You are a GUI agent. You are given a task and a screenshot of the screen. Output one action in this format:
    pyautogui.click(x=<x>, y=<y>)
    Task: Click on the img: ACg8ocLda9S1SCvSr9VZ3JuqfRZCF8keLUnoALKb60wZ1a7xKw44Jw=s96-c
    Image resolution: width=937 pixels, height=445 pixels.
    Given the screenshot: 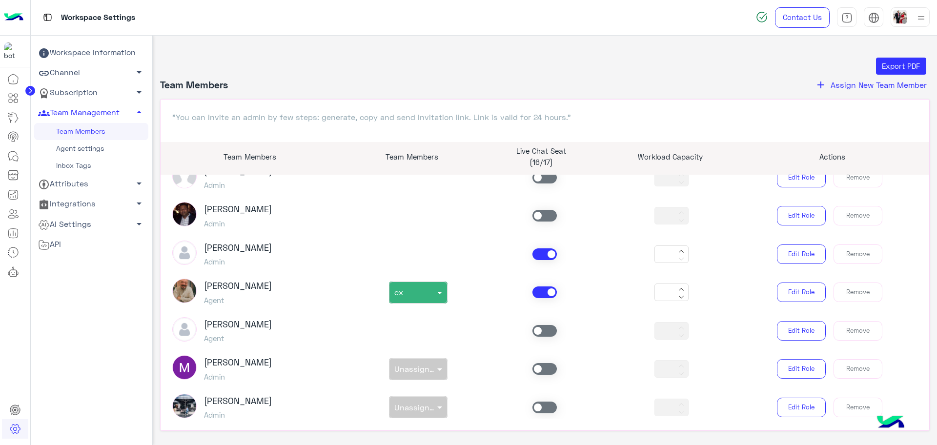 What is the action you would take?
    pyautogui.click(x=184, y=367)
    